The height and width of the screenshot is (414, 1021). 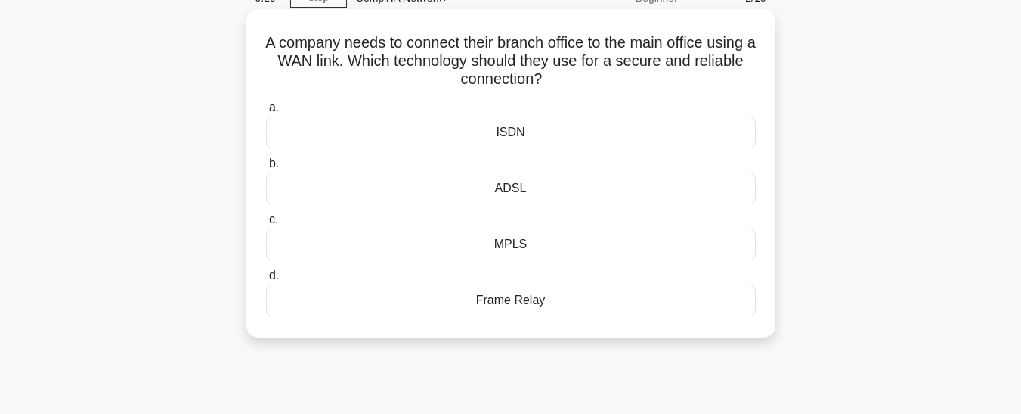 I want to click on h5: A company needs to connect their branch office to the main office using a WAN link. Which technol..., so click(x=511, y=61).